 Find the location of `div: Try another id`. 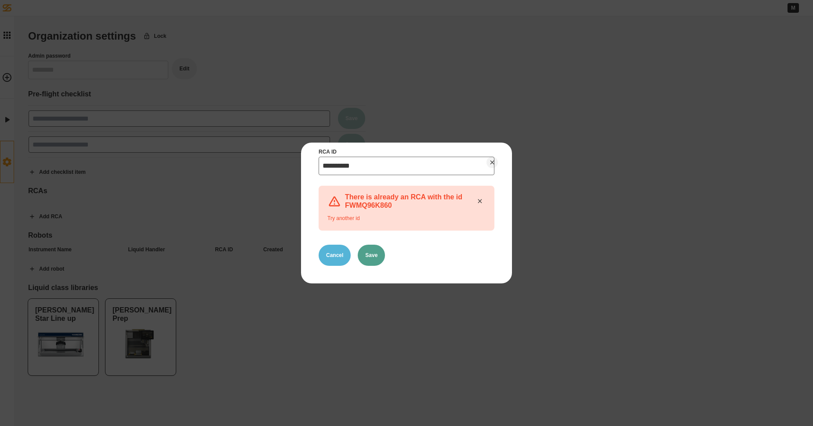

div: Try another id is located at coordinates (344, 218).